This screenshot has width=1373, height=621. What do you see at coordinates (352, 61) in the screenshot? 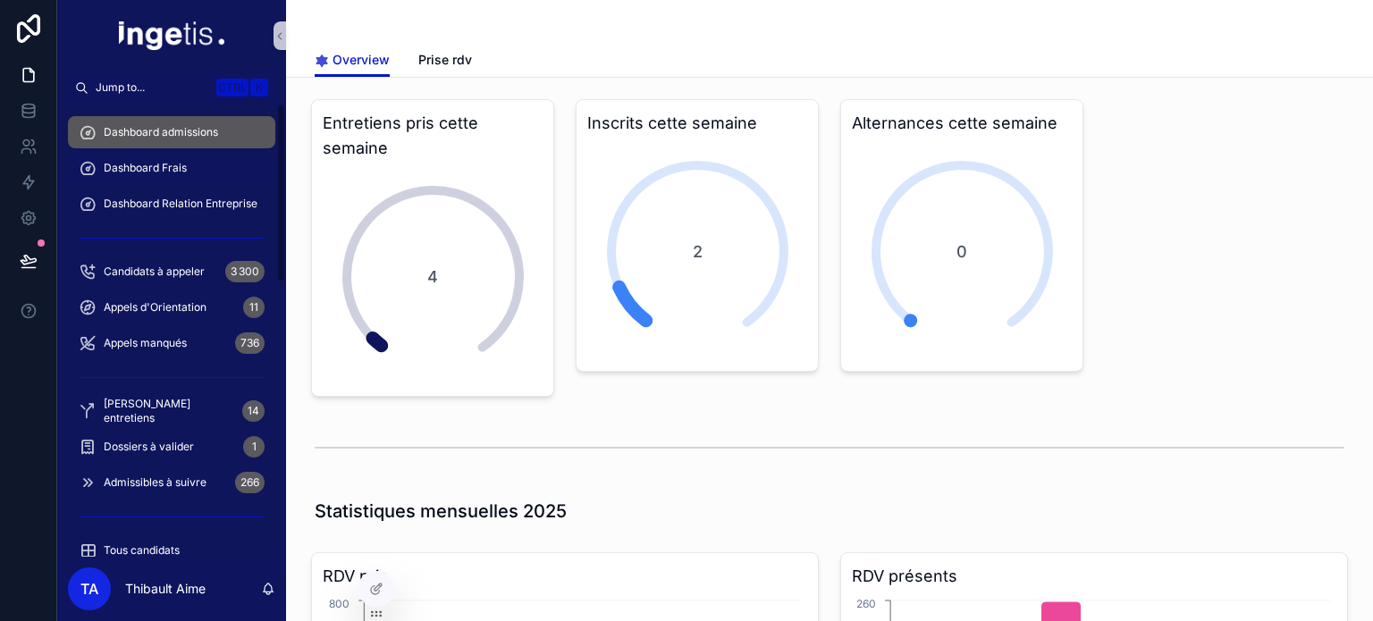
I see `a: Overview` at bounding box center [352, 61].